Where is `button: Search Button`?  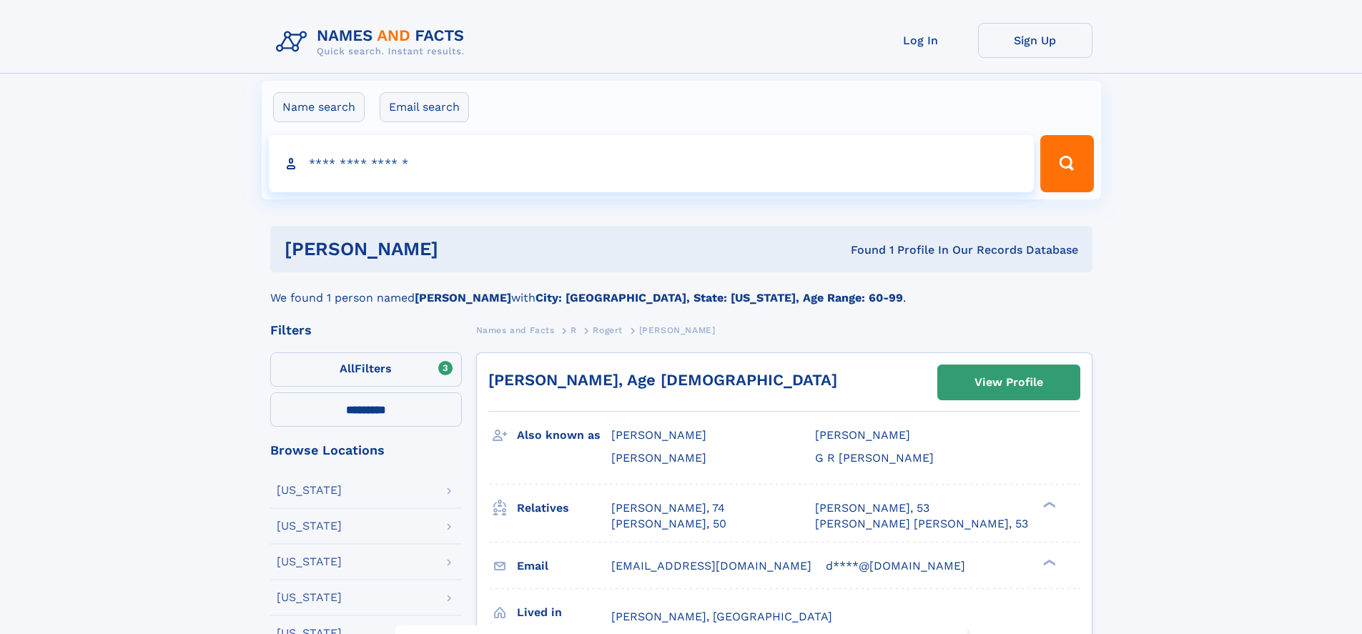
button: Search Button is located at coordinates (1066, 164).